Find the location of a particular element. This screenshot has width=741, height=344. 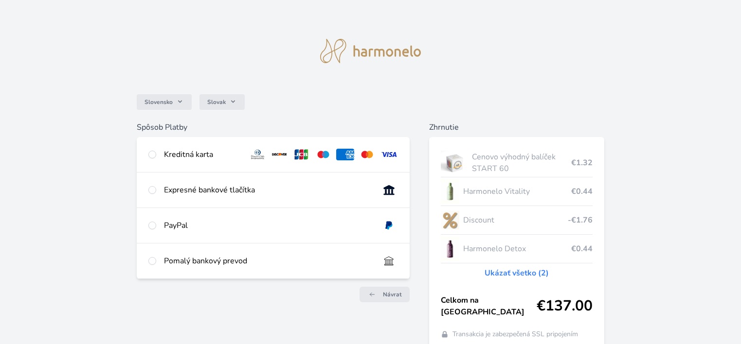

span: Harmonelo Vitality is located at coordinates (517, 192).